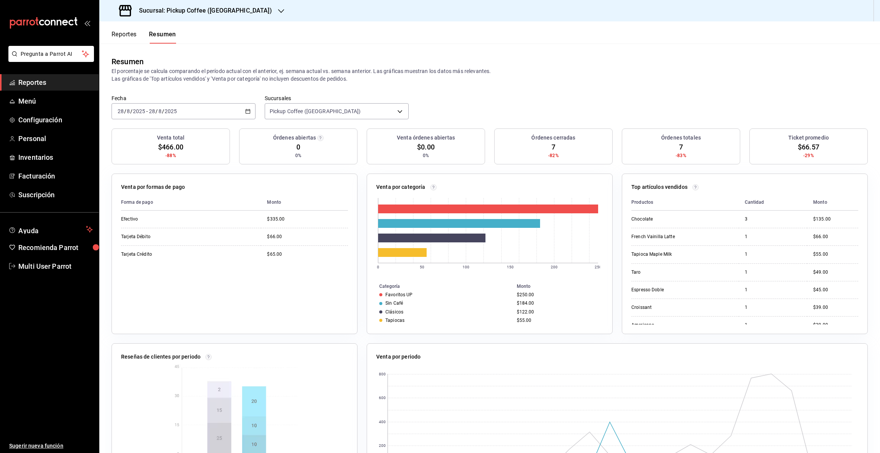 The height and width of the screenshot is (453, 880). Describe the element at coordinates (394, 303) in the screenshot. I see `div: Sin Café` at that location.